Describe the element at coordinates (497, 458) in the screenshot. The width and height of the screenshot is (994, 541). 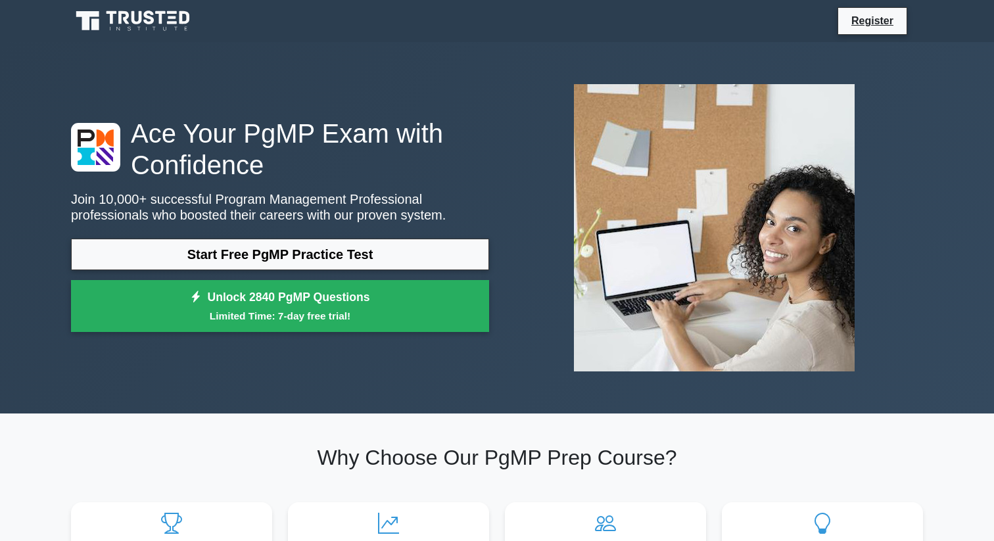
I see `h2: Why Choose Our PgMP Prep Course?` at that location.